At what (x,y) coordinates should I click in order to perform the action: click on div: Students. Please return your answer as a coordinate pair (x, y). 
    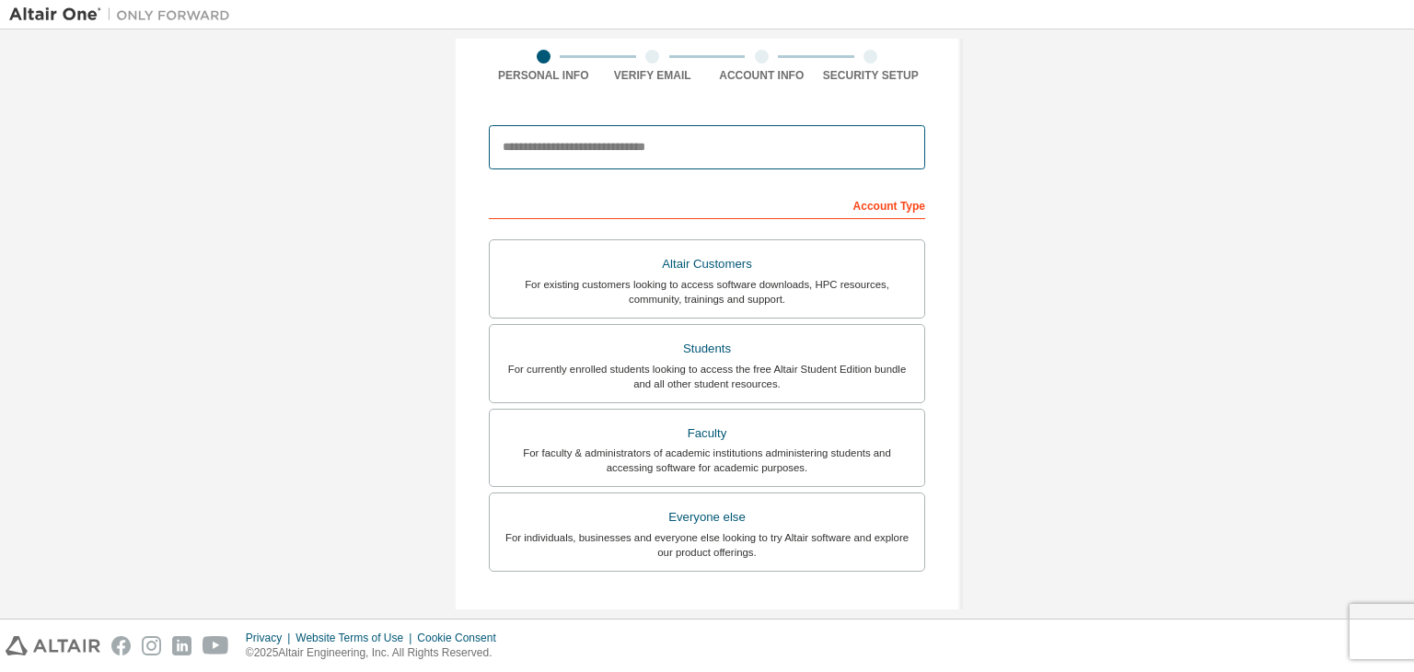
    Looking at the image, I should click on (707, 349).